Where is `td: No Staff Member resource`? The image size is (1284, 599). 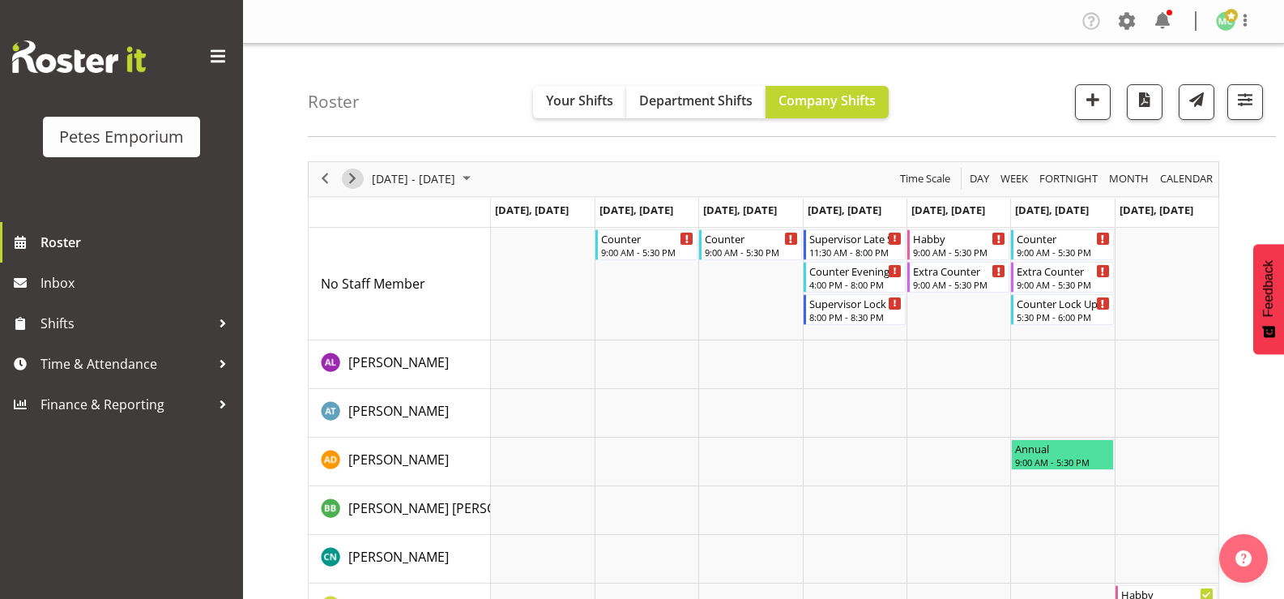
td: No Staff Member resource is located at coordinates (399, 283).